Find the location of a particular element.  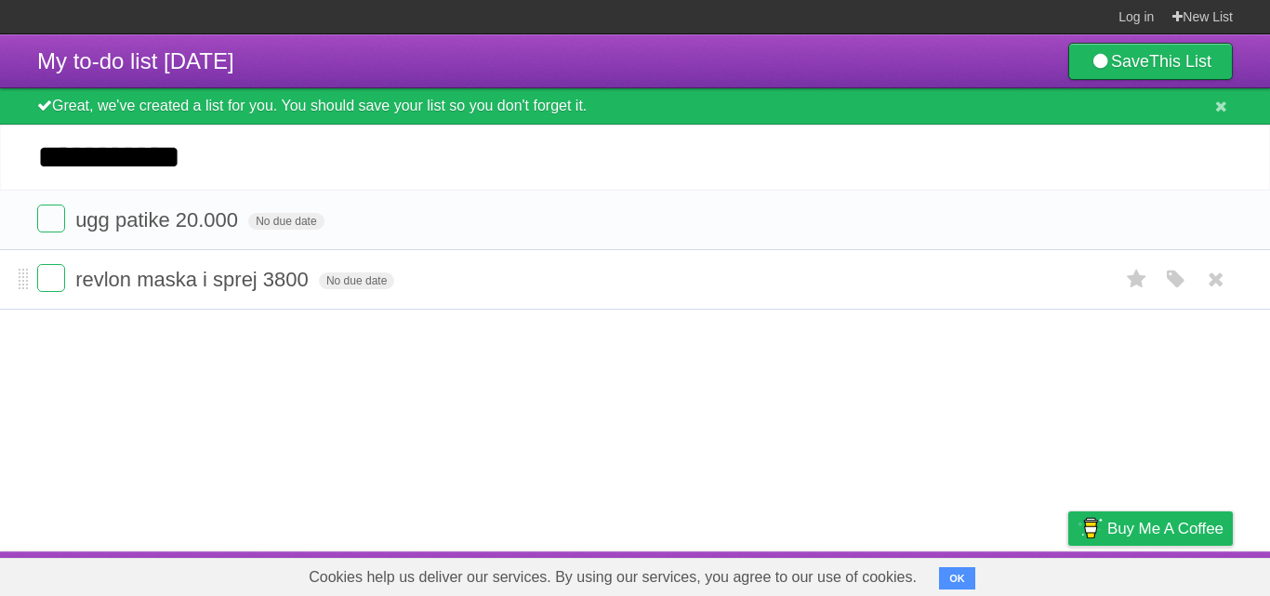

span: Buy me a coffee is located at coordinates (1165, 528).